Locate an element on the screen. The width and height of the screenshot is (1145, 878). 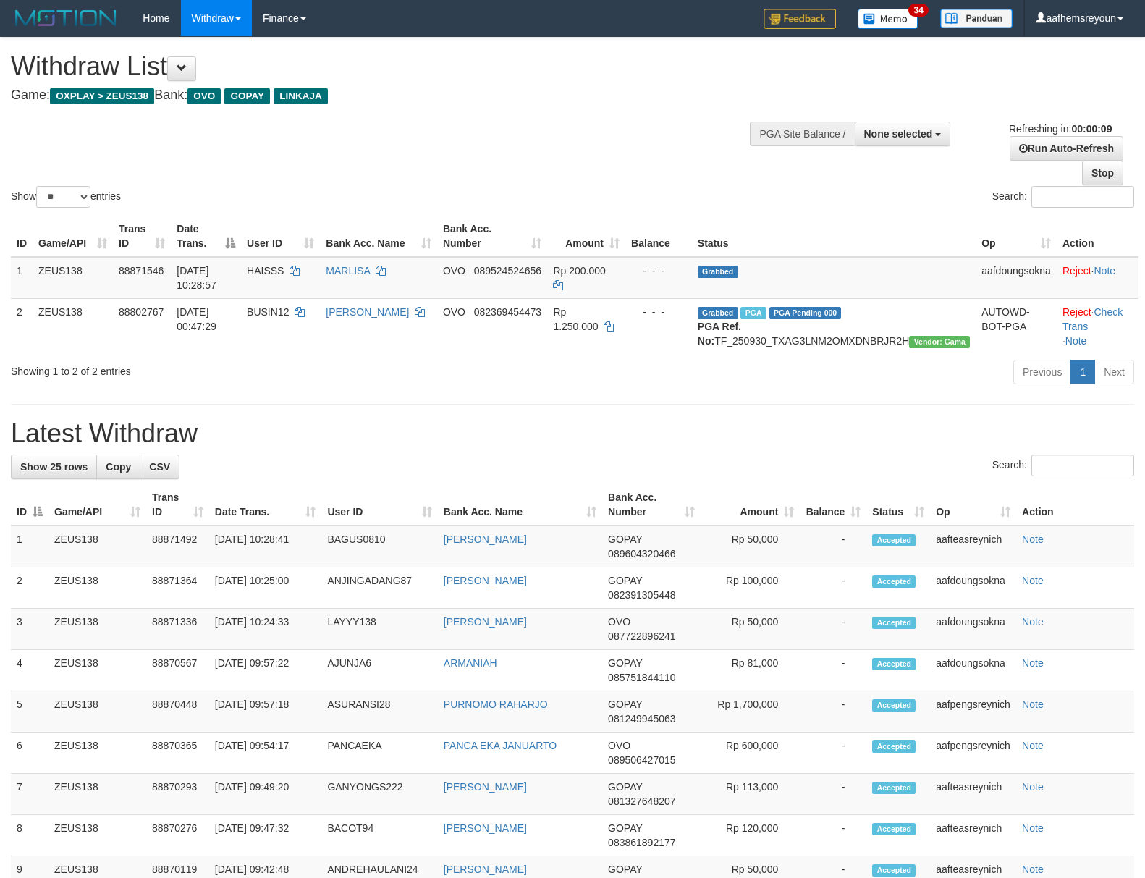
span: PGA Pending is located at coordinates (805, 313).